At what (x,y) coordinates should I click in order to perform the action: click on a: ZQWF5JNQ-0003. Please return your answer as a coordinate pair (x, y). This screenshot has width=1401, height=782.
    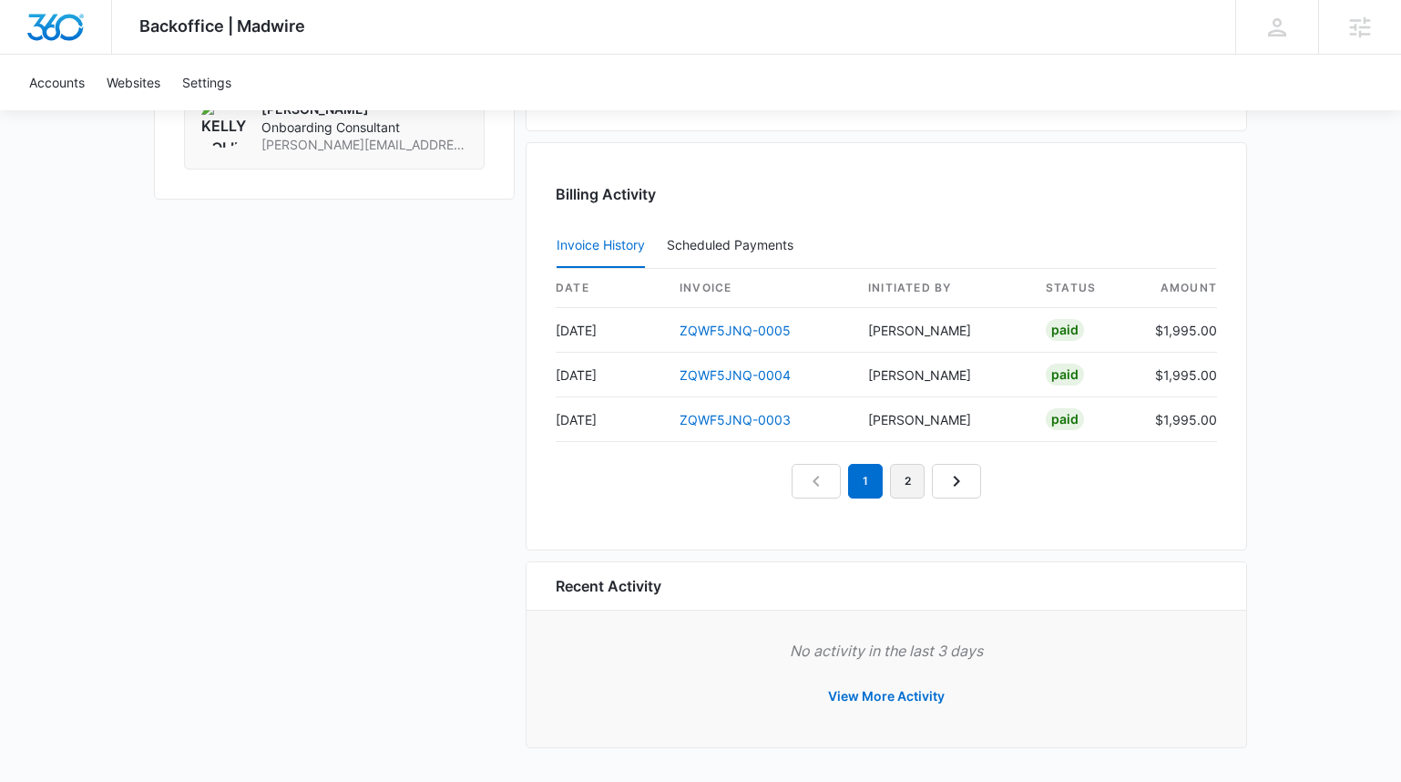
    Looking at the image, I should click on (735, 419).